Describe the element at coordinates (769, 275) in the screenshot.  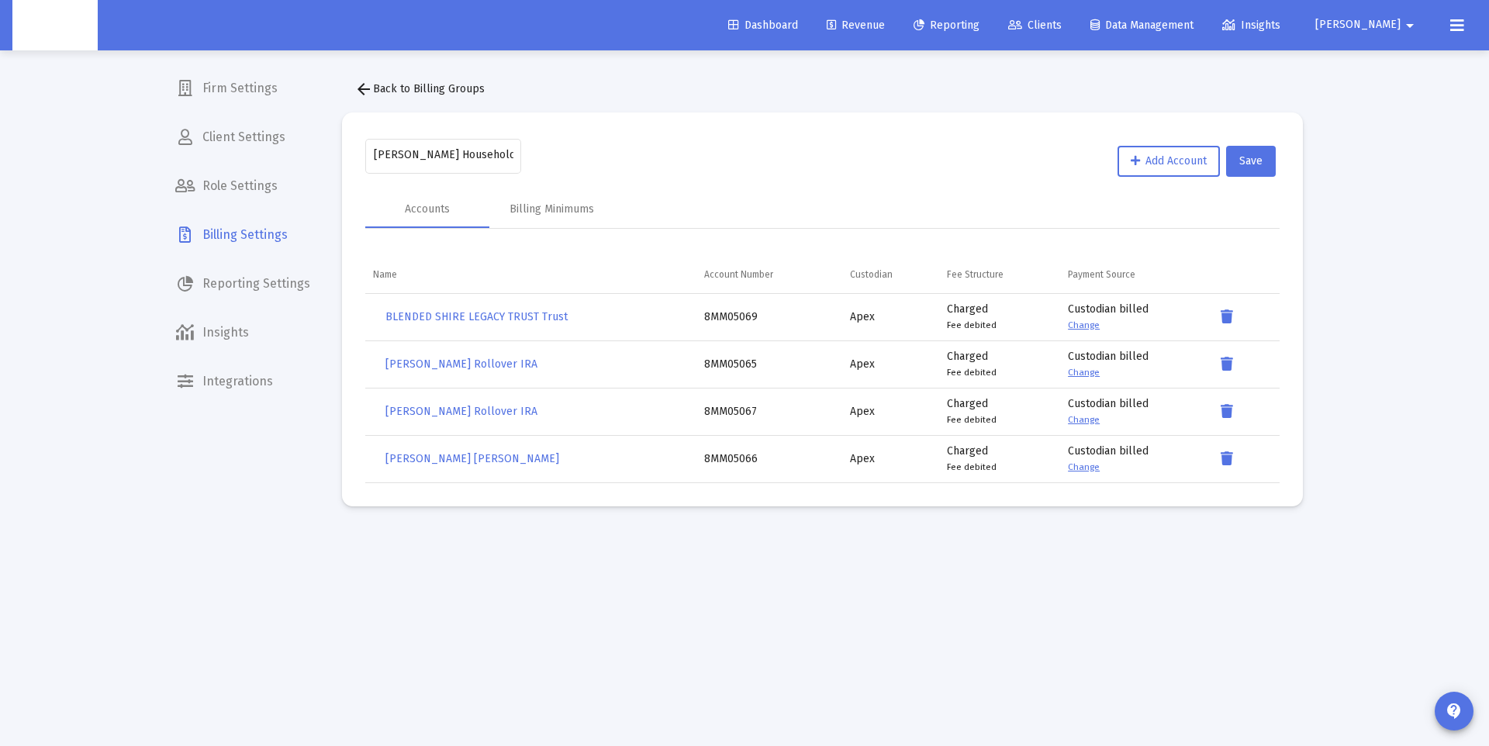
I see `td: Column Account Number` at that location.